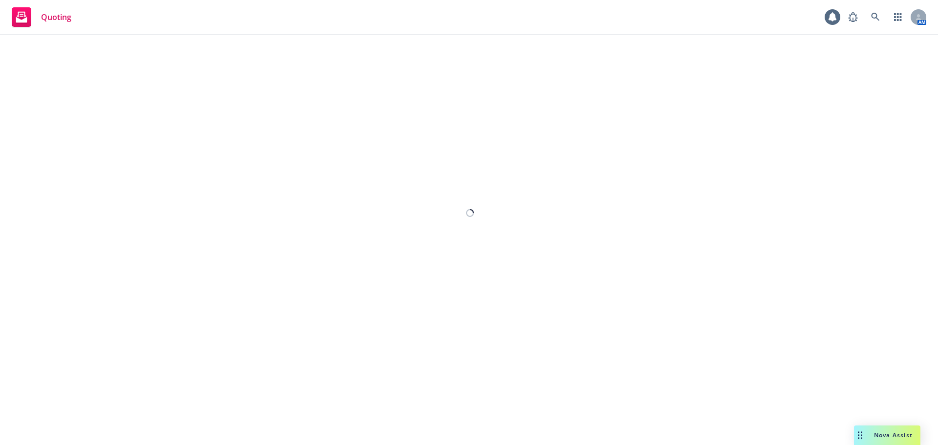 The image size is (938, 445). I want to click on div: Drag to move, so click(860, 435).